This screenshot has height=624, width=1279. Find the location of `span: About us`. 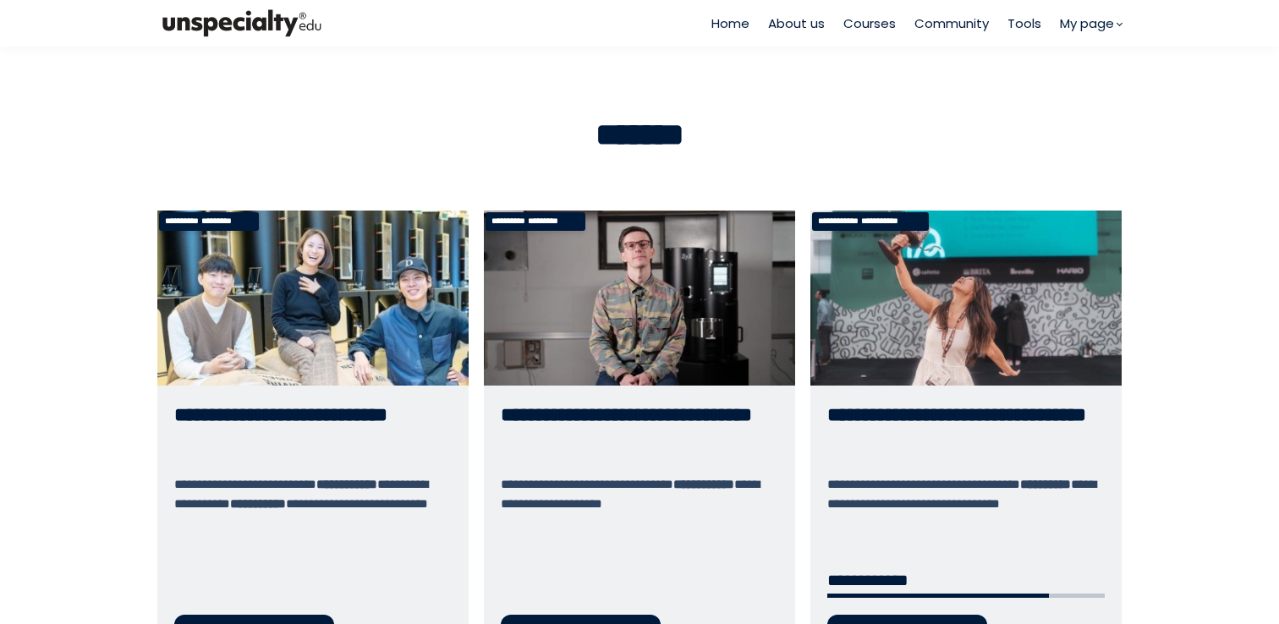

span: About us is located at coordinates (796, 23).